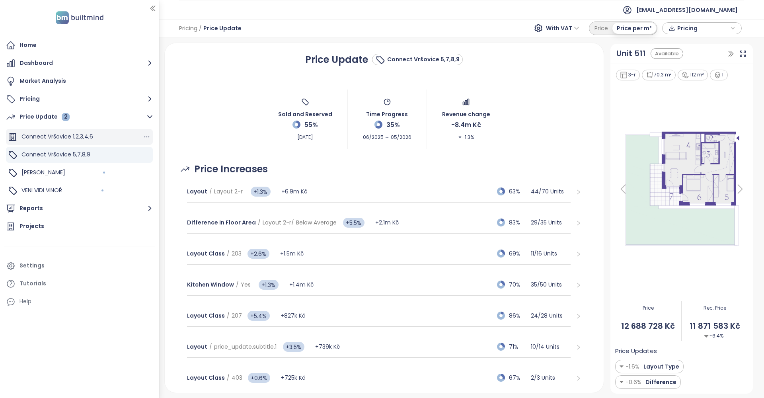 This screenshot has height=398, width=764. I want to click on a: Settings, so click(79, 266).